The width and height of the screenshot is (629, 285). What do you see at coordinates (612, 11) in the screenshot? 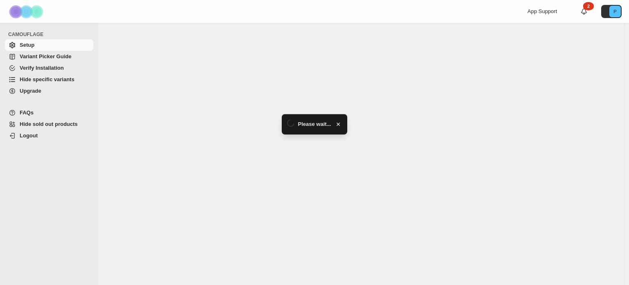
I see `button: Avatar with initials P` at bounding box center [612, 11].